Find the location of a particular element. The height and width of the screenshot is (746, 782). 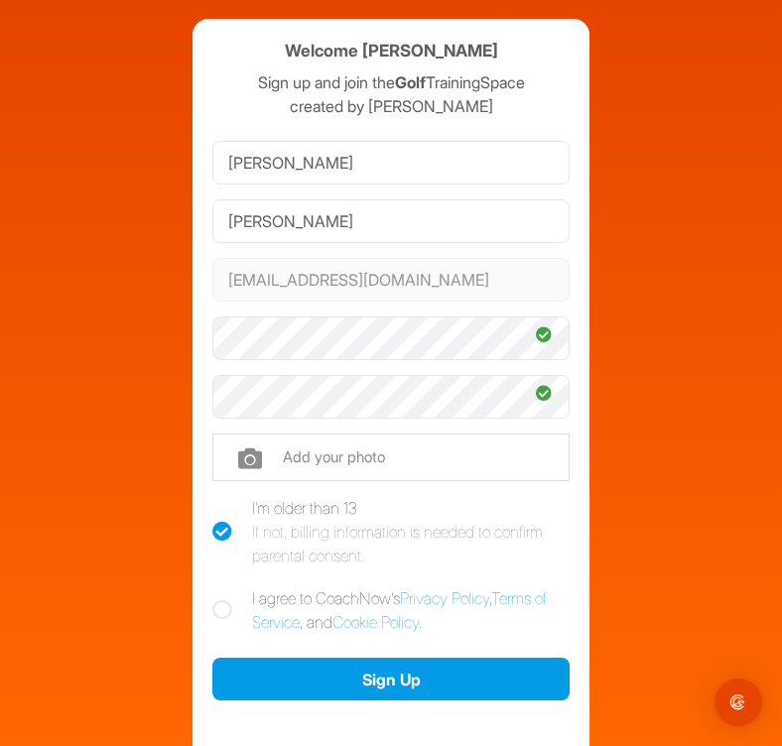

strong: Golf is located at coordinates (410, 82).